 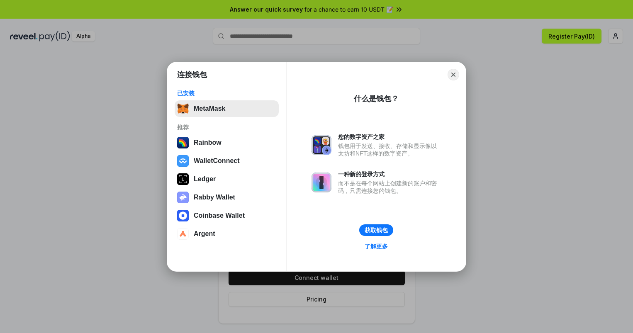 What do you see at coordinates (204, 179) in the screenshot?
I see `div: Ledger` at bounding box center [204, 179].